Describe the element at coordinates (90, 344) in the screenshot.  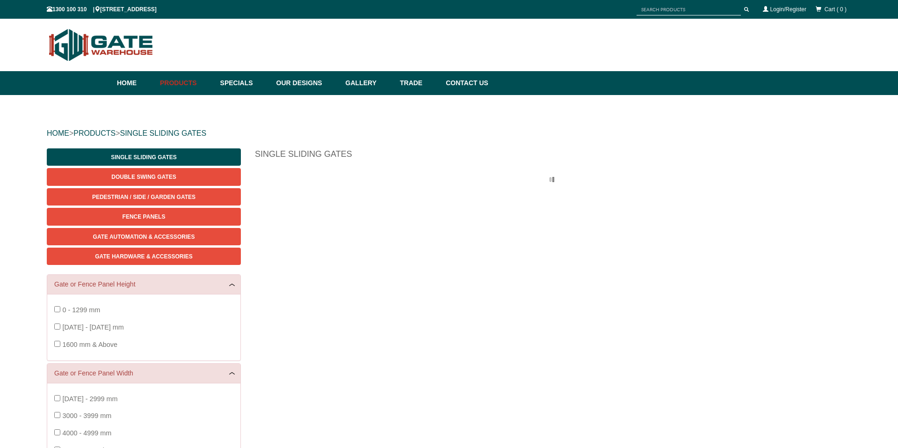
I see `span: 1600 mm & Above` at that location.